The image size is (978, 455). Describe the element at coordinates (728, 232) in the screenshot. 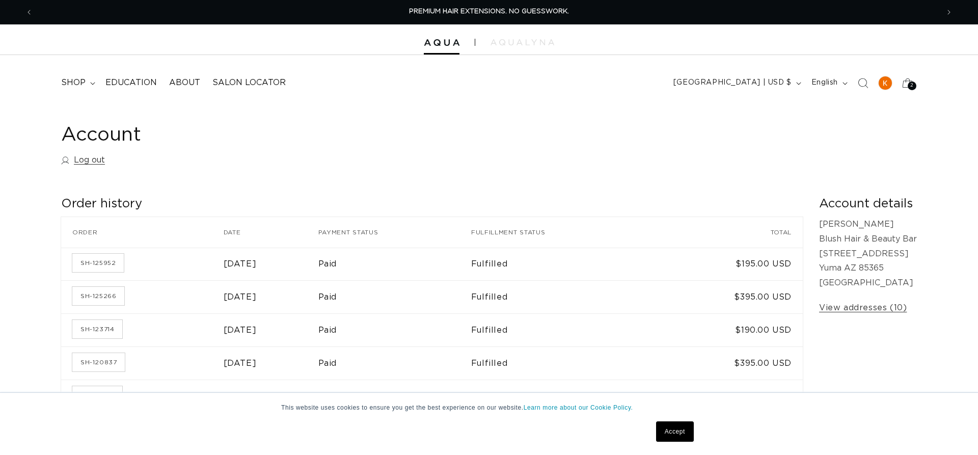

I see `th: Total` at that location.